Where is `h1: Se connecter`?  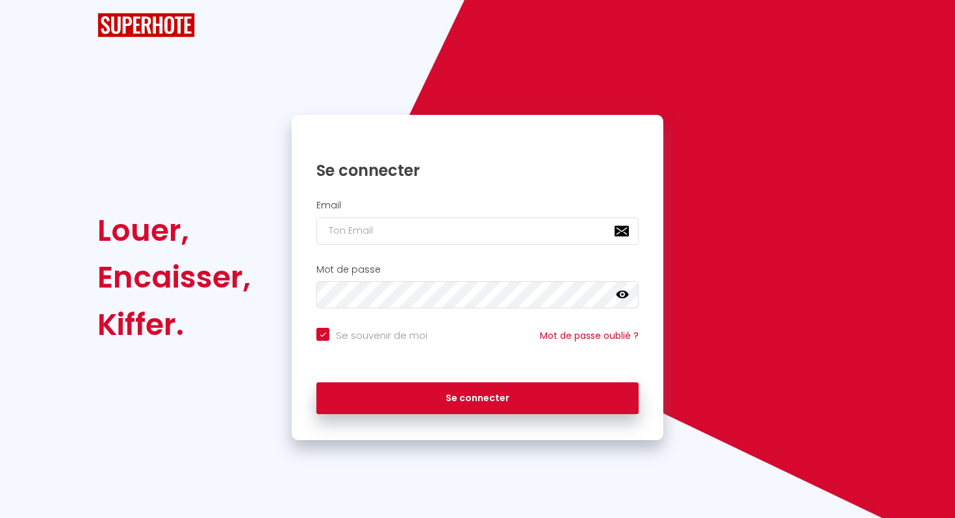 h1: Se connecter is located at coordinates (477, 170).